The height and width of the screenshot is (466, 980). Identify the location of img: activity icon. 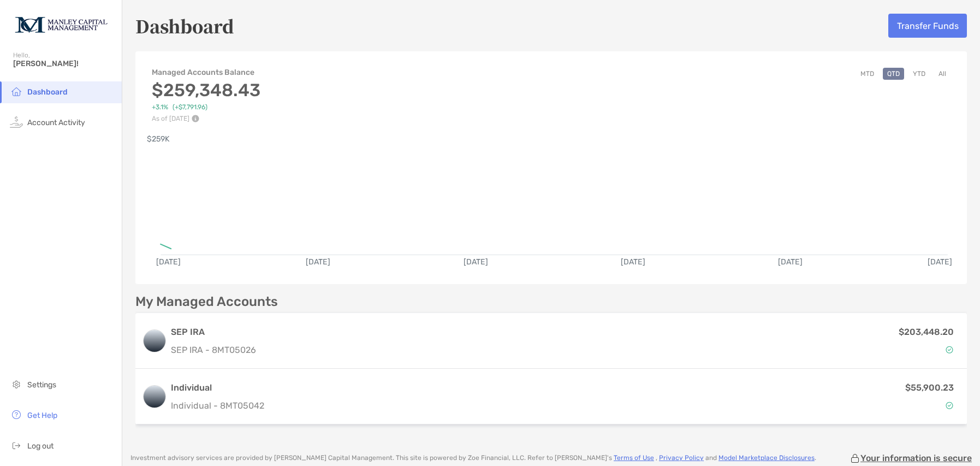
(16, 122).